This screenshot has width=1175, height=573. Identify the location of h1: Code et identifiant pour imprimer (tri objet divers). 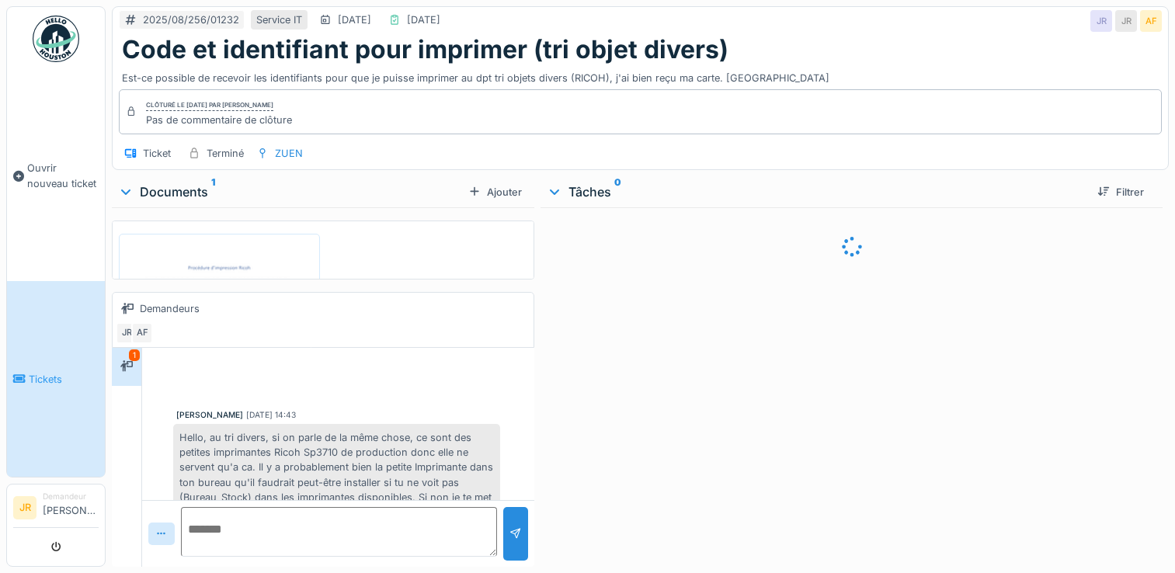
(425, 50).